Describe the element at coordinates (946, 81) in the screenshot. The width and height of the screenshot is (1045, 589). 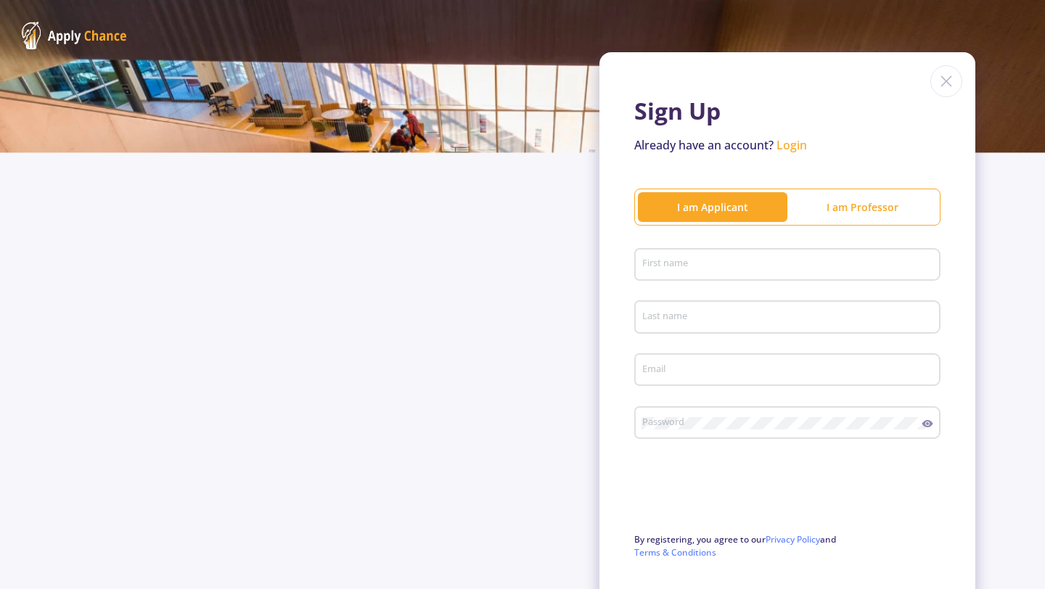
I see `img: close icon` at that location.